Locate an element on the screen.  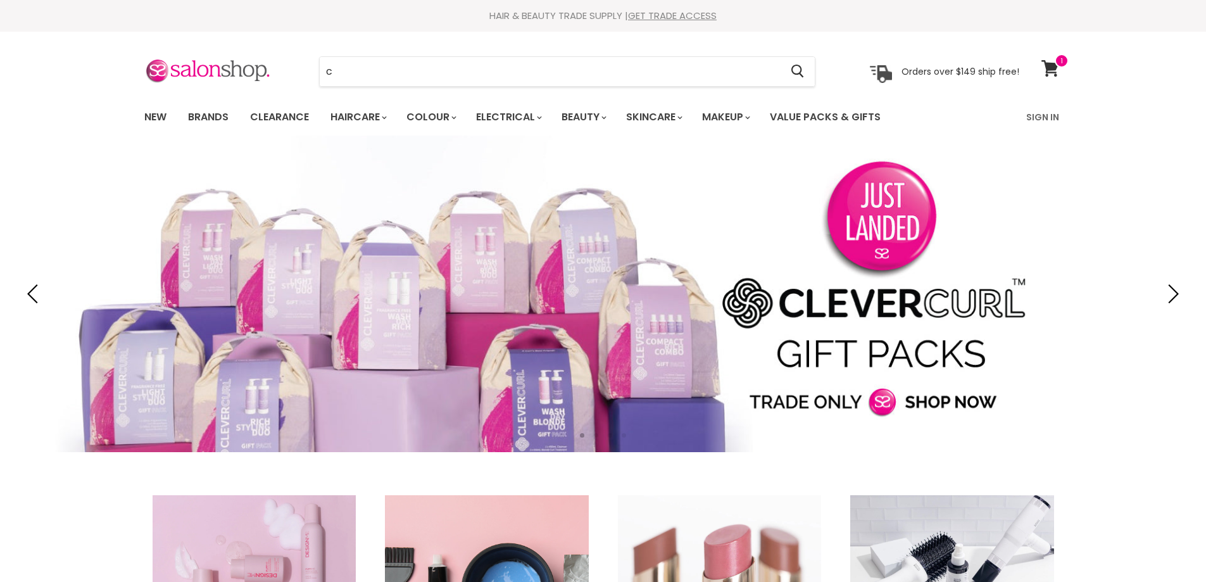
ul: Main menu is located at coordinates (544, 117).